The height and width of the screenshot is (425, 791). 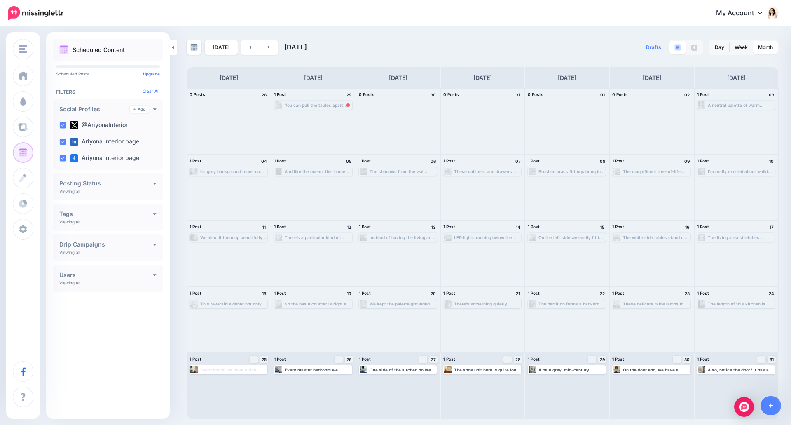 What do you see at coordinates (94, 109) in the screenshot?
I see `h4: Social Profiles` at bounding box center [94, 109].